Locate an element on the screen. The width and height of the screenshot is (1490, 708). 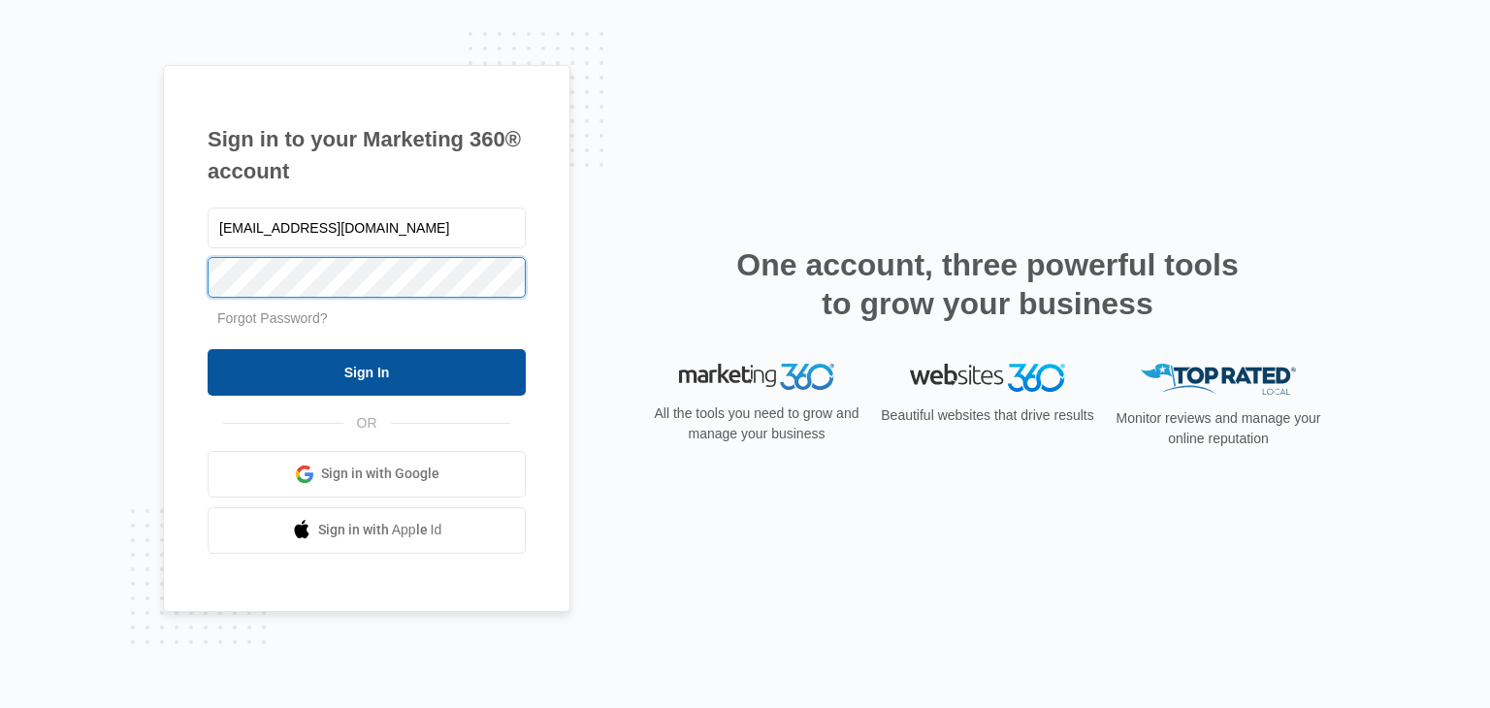
p: All the tools you need to grow and manage your business is located at coordinates (757, 424).